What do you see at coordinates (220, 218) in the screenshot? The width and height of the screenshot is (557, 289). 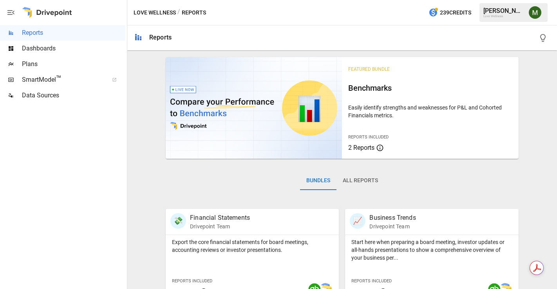 I see `p: Financial Statements` at bounding box center [220, 218].